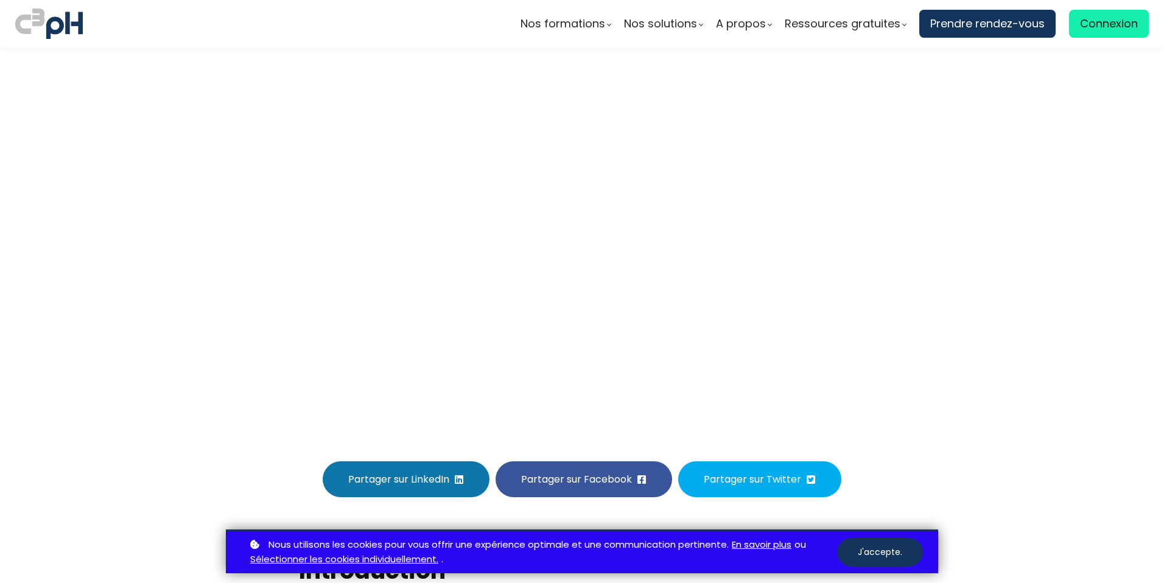 The width and height of the screenshot is (1164, 583). I want to click on p: ou ., so click(542, 553).